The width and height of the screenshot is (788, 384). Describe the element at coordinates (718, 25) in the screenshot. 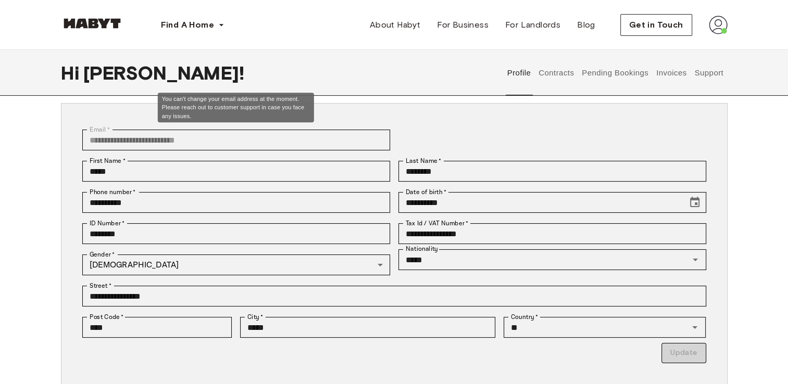

I see `img: avatar` at that location.